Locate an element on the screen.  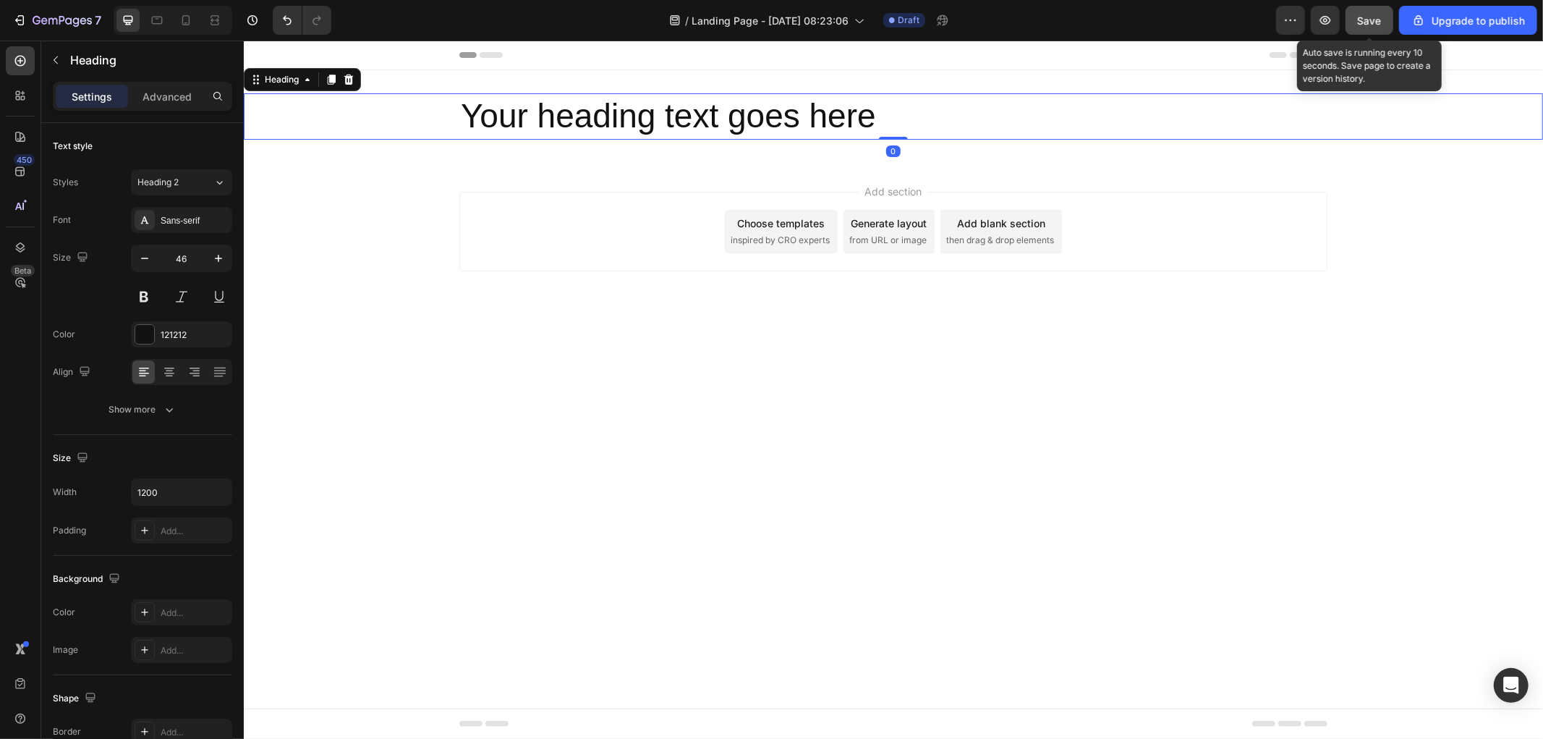
div: Add blank section is located at coordinates (757, 182).